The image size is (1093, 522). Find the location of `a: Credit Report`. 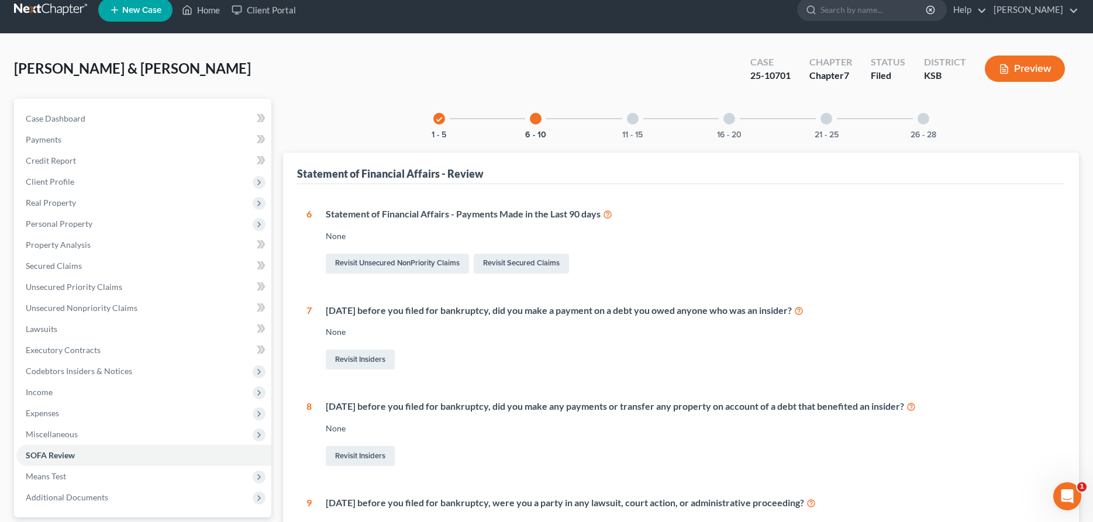

a: Credit Report is located at coordinates (144, 161).